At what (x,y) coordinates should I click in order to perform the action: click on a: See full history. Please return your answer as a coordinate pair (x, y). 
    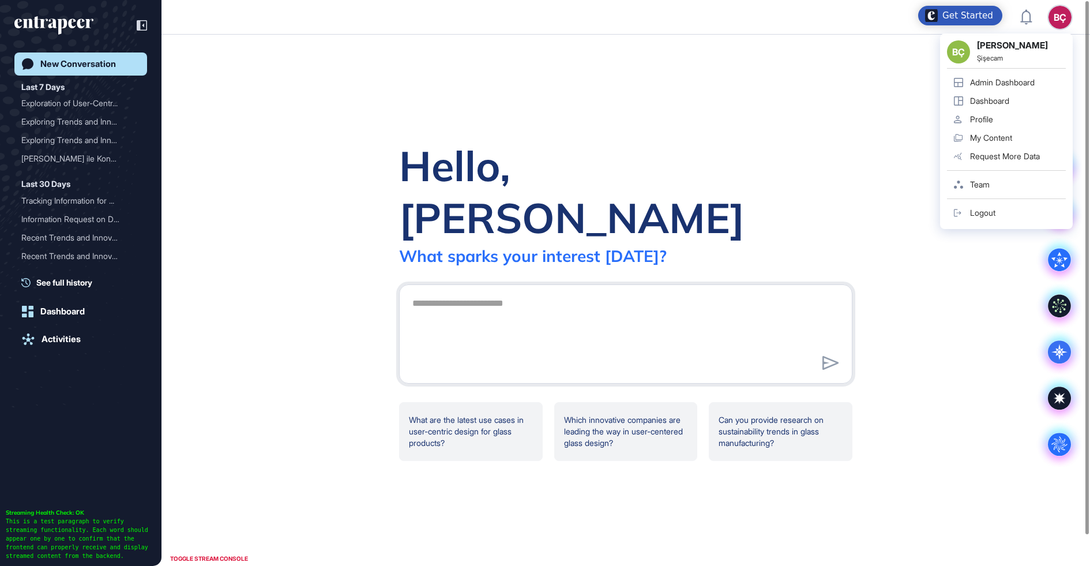
    Looking at the image, I should click on (84, 282).